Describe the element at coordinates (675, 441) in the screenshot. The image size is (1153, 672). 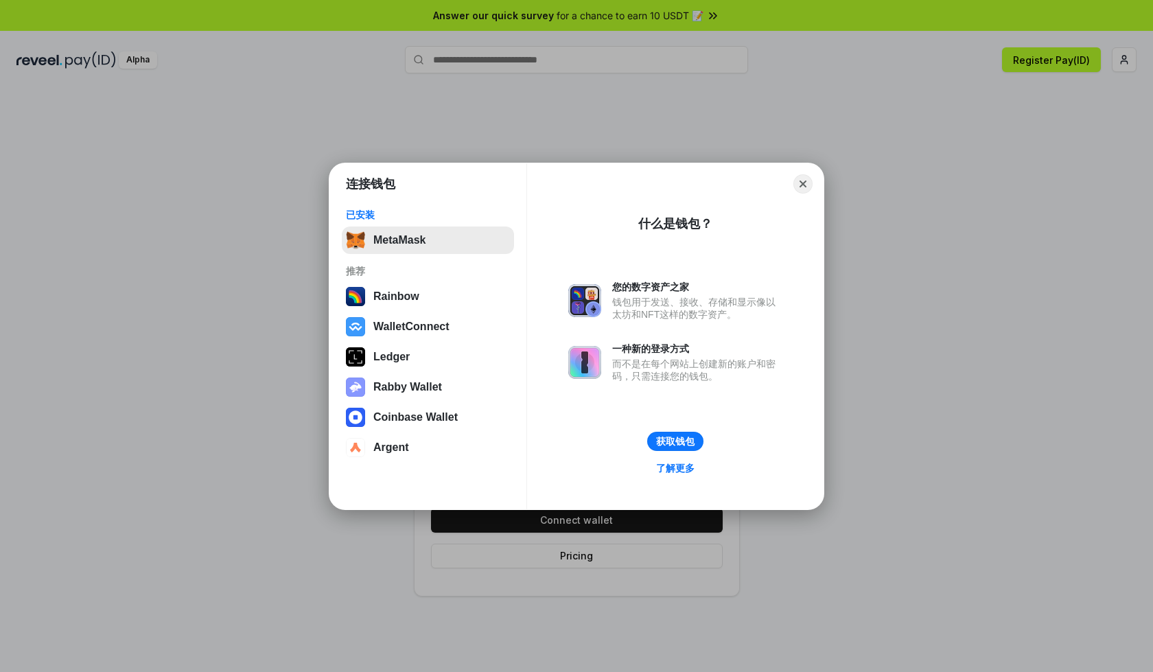
I see `button: 获取钱包` at that location.